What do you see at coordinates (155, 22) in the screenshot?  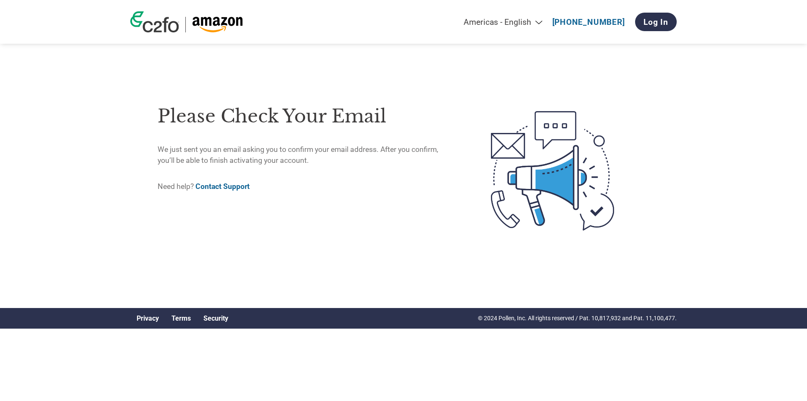 I see `img: c2fo logo` at bounding box center [155, 22].